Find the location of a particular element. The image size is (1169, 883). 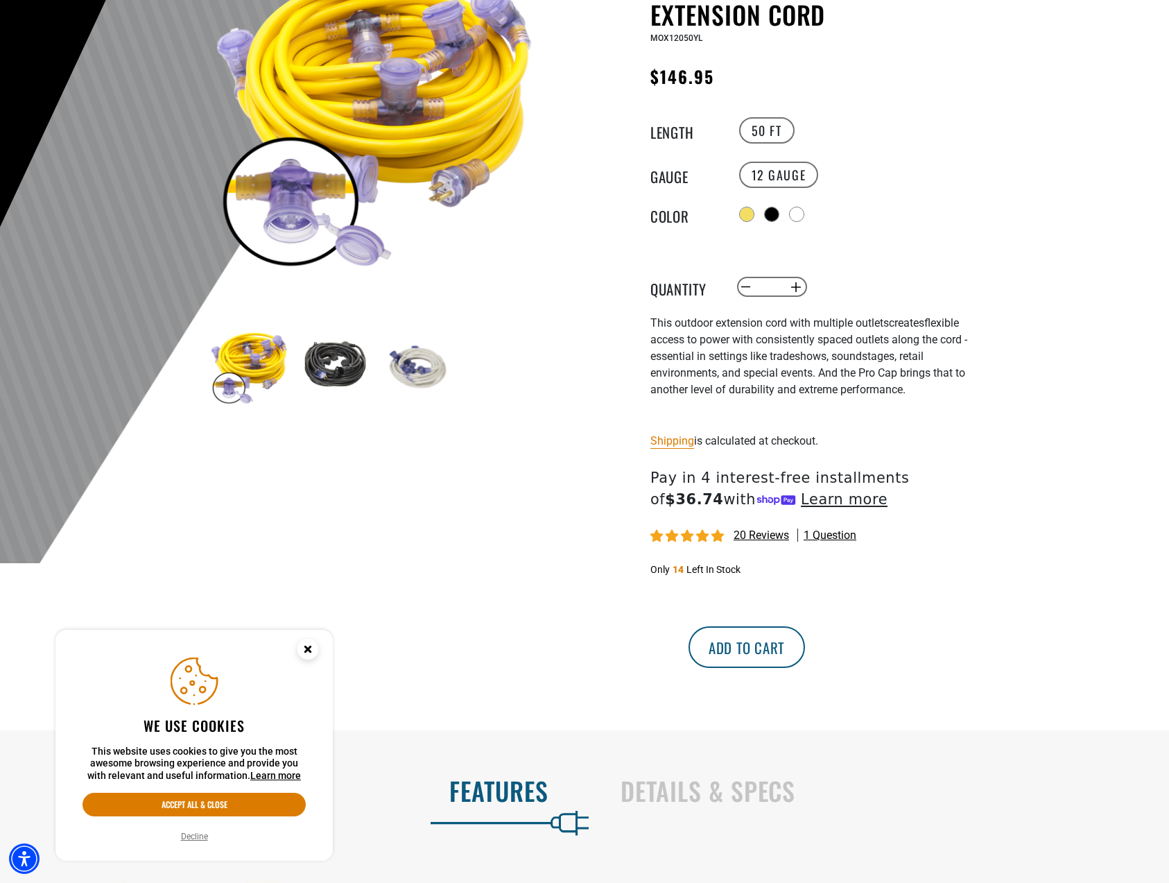

span: Left In Stock is located at coordinates (714, 569).